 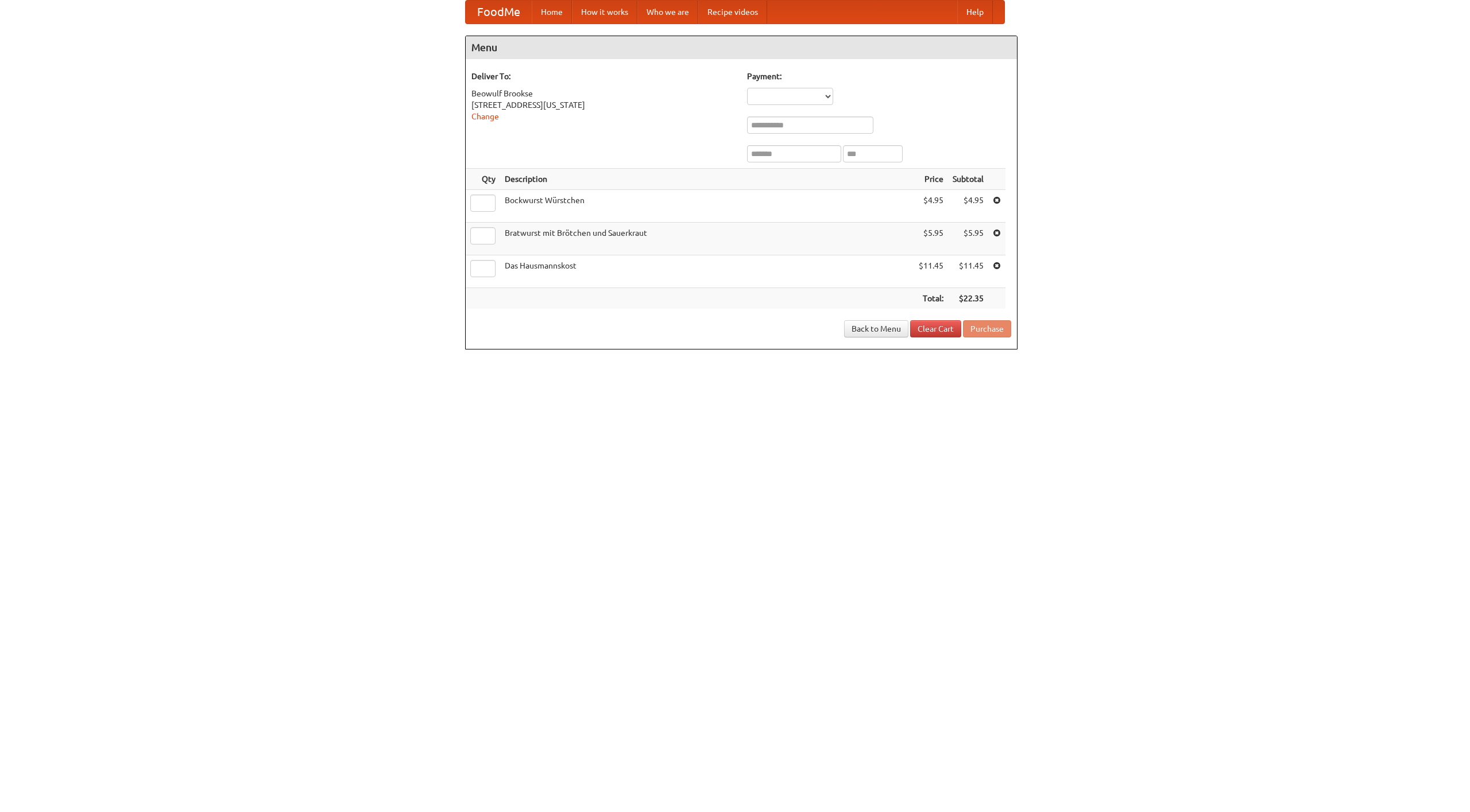 I want to click on div: Beowulf Brookse, so click(x=604, y=93).